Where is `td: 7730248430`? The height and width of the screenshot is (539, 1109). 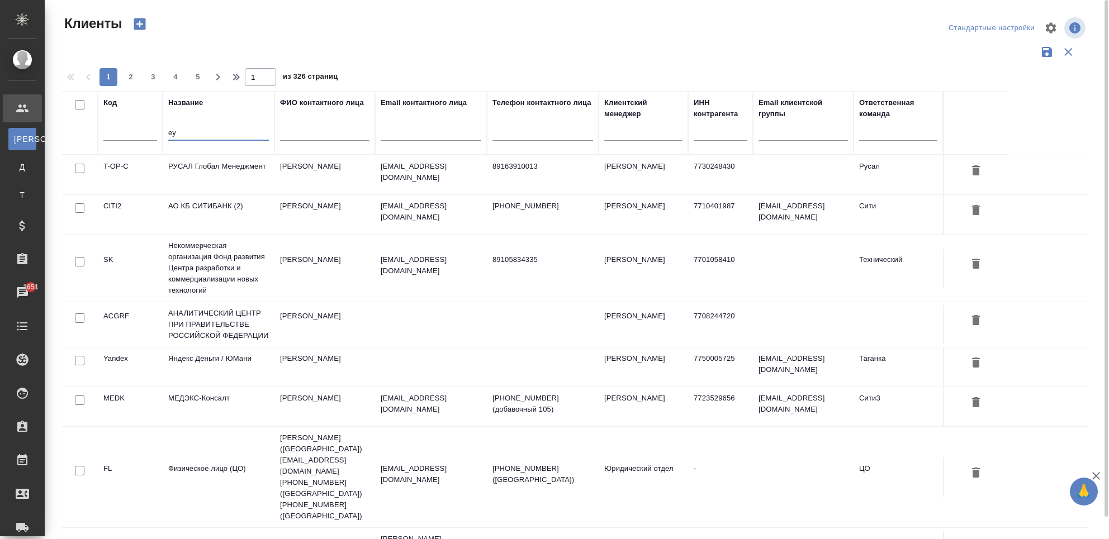 td: 7730248430 is located at coordinates (720, 175).